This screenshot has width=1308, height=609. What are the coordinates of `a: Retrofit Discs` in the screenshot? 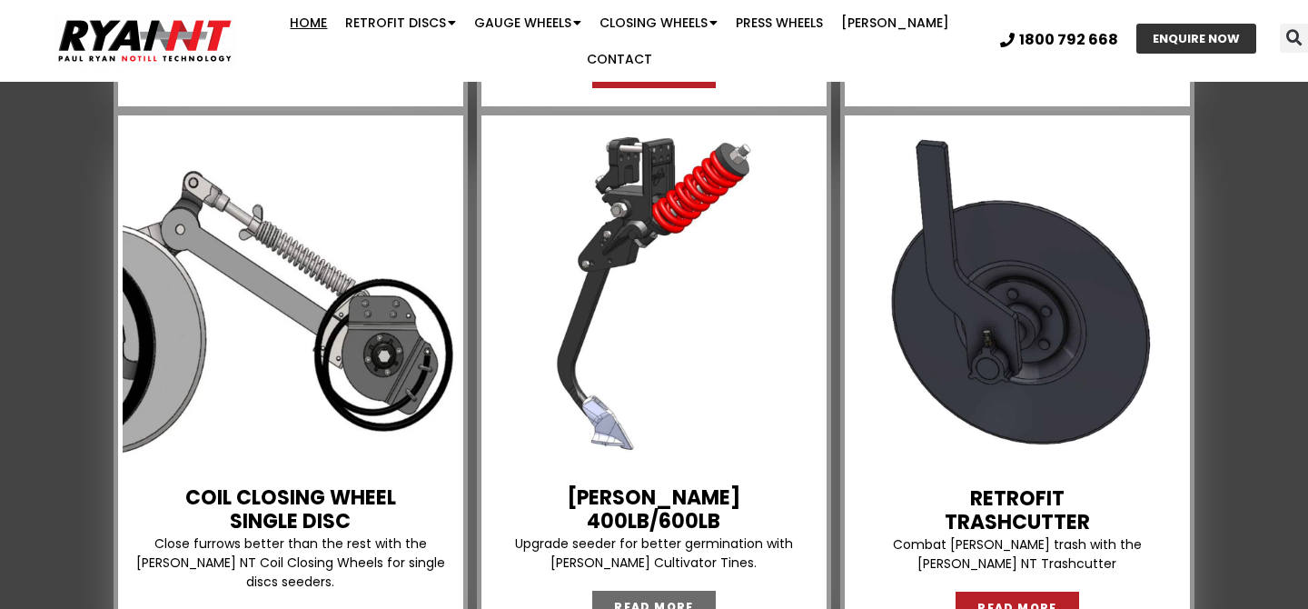 It's located at (401, 23).